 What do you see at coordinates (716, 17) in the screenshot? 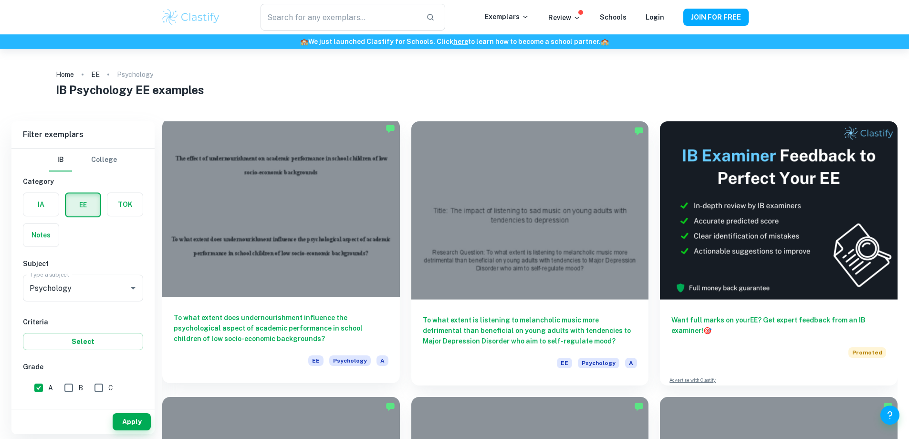
I see `a: JOIN FOR FREE` at bounding box center [716, 17].